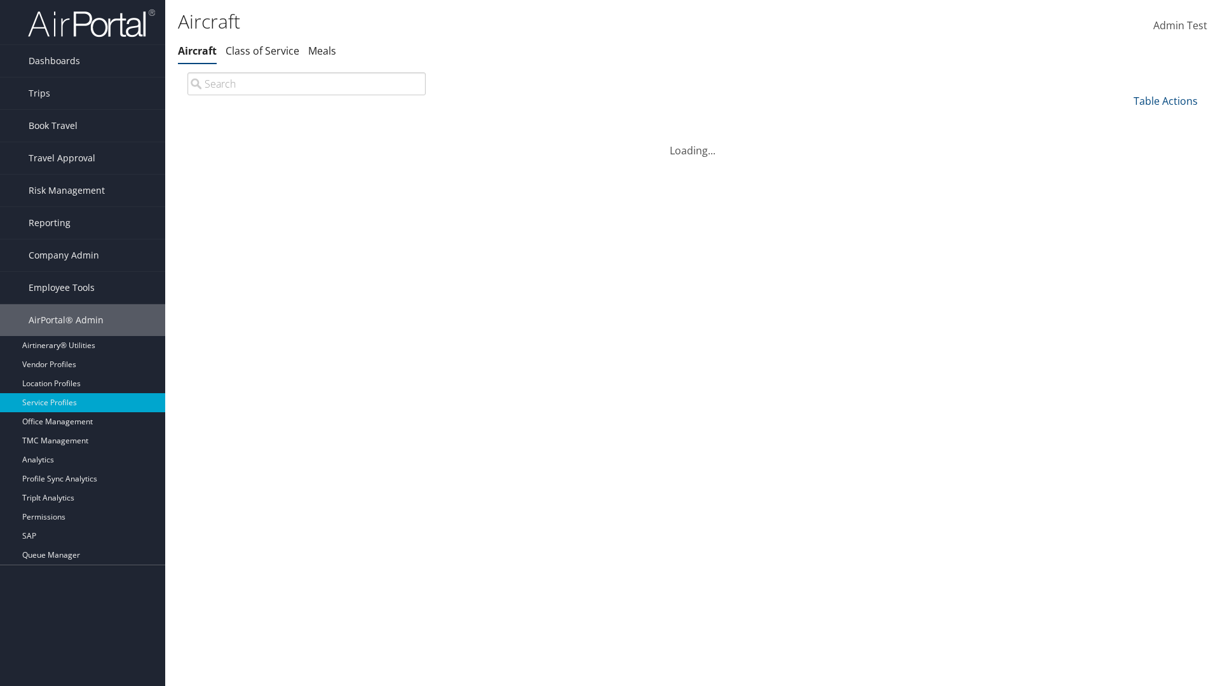  What do you see at coordinates (62, 288) in the screenshot?
I see `span: Employee Tools` at bounding box center [62, 288].